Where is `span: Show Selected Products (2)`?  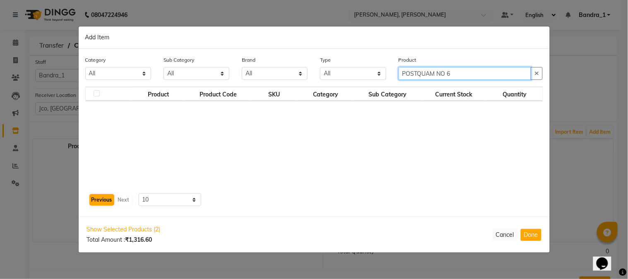 span: Show Selected Products (2) is located at coordinates (124, 229).